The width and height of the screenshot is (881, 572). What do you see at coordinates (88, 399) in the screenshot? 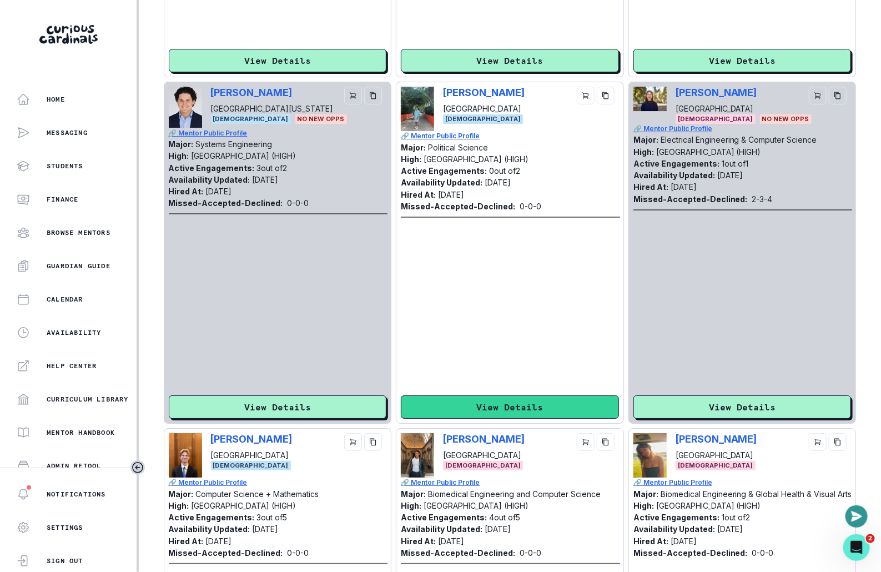
I see `p: Curriculum Library` at bounding box center [88, 399].